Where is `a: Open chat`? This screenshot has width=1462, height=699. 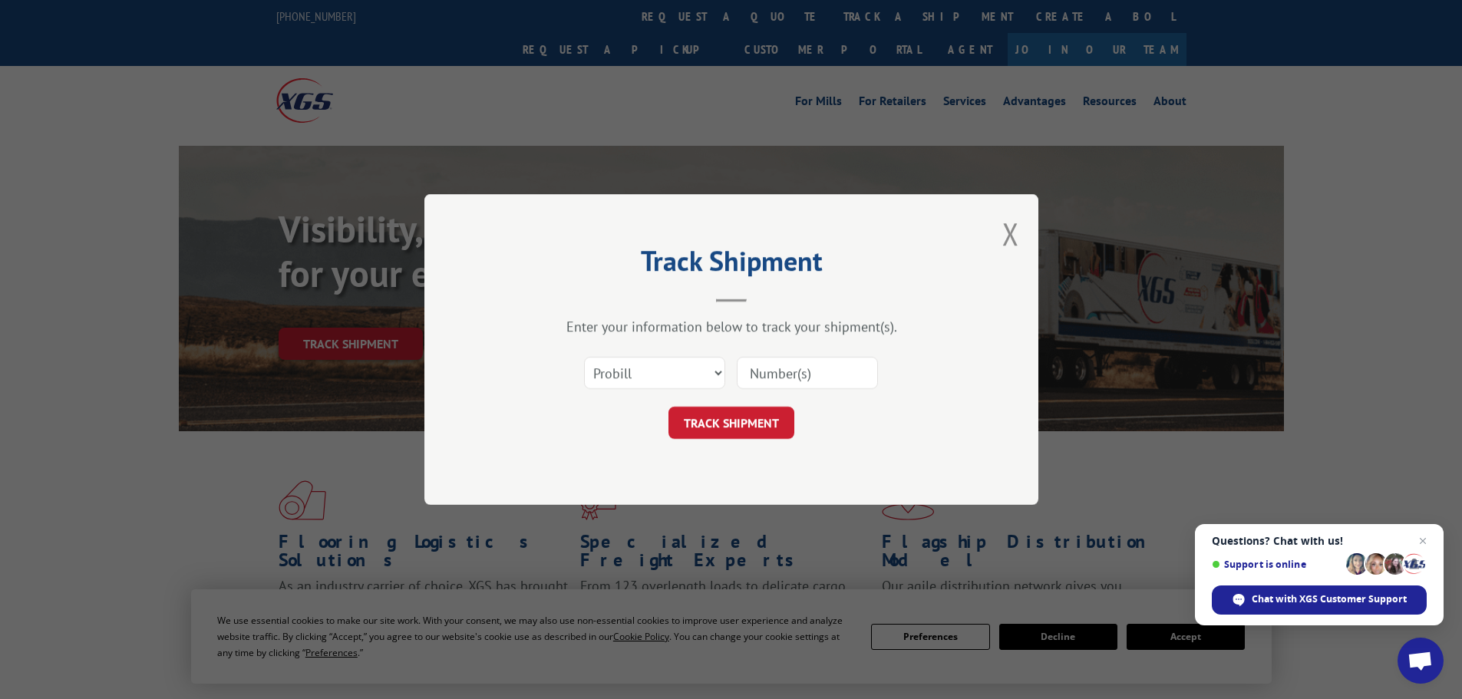 a: Open chat is located at coordinates (1421, 661).